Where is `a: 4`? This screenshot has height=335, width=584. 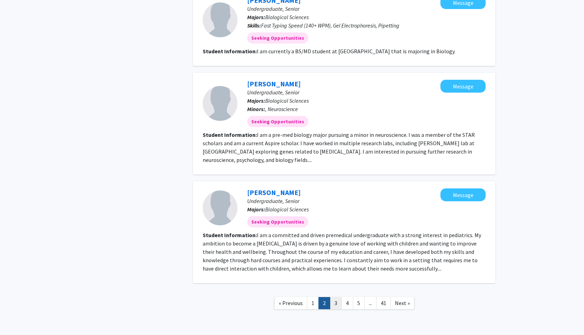 a: 4 is located at coordinates (347, 303).